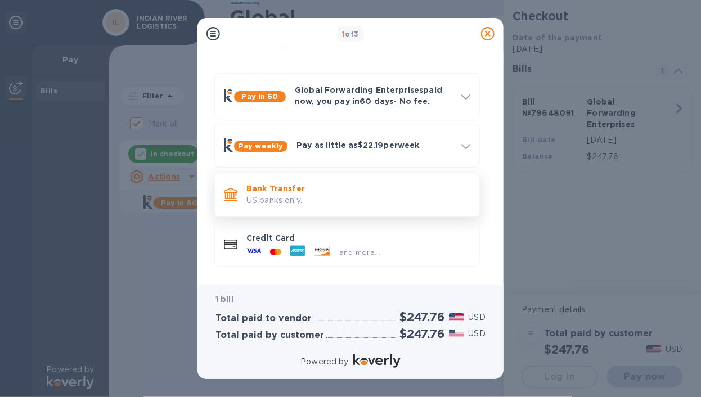 The width and height of the screenshot is (701, 397). Describe the element at coordinates (358, 200) in the screenshot. I see `p: US banks only.` at that location.